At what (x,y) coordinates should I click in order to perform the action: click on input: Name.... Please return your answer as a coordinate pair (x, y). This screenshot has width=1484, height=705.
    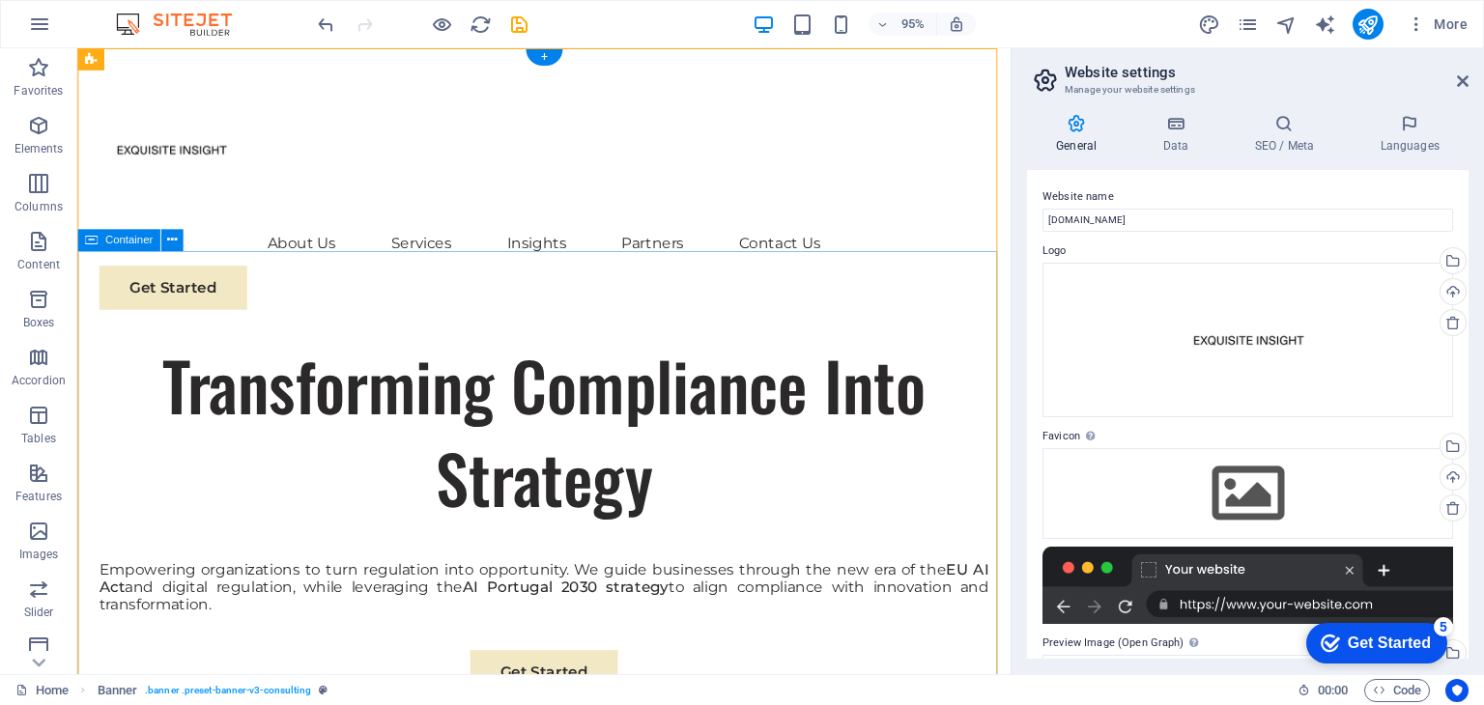
    Looking at the image, I should click on (1248, 220).